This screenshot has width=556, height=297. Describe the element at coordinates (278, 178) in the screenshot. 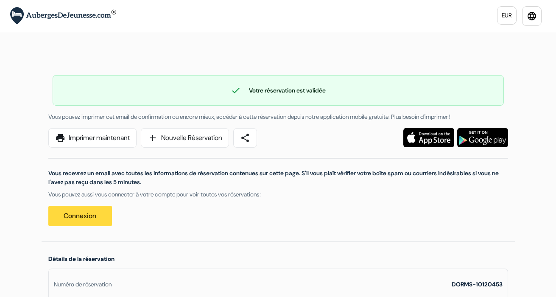

I see `p: Vous recevrez un email avec toutes les informations de réservation contenues sur cette page. S'il...` at that location.